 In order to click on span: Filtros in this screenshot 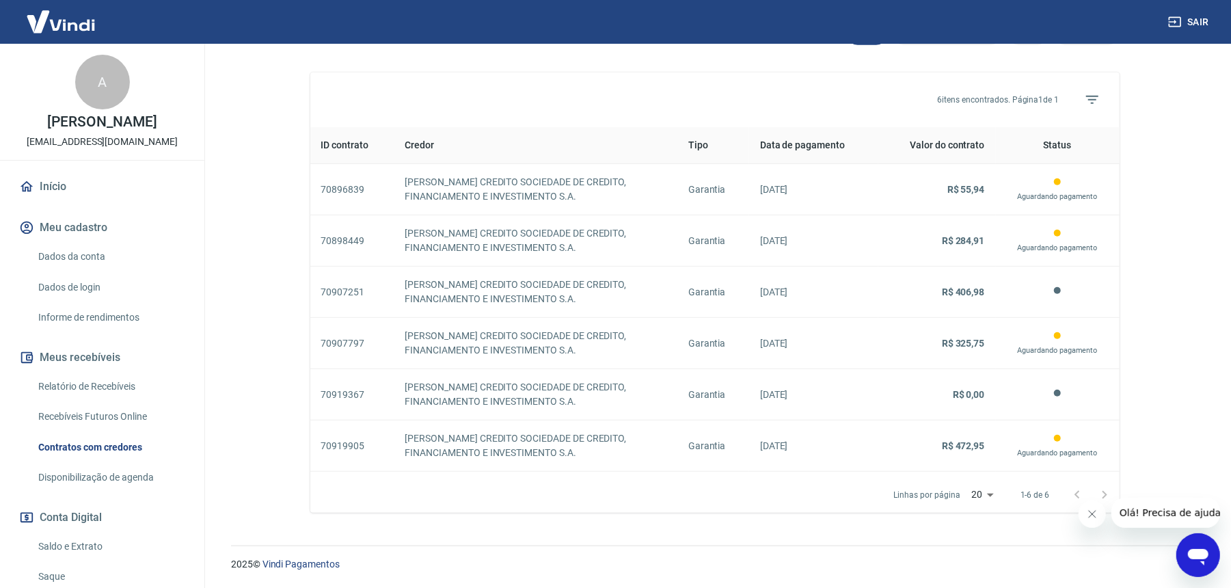, I will do `click(1092, 100)`.